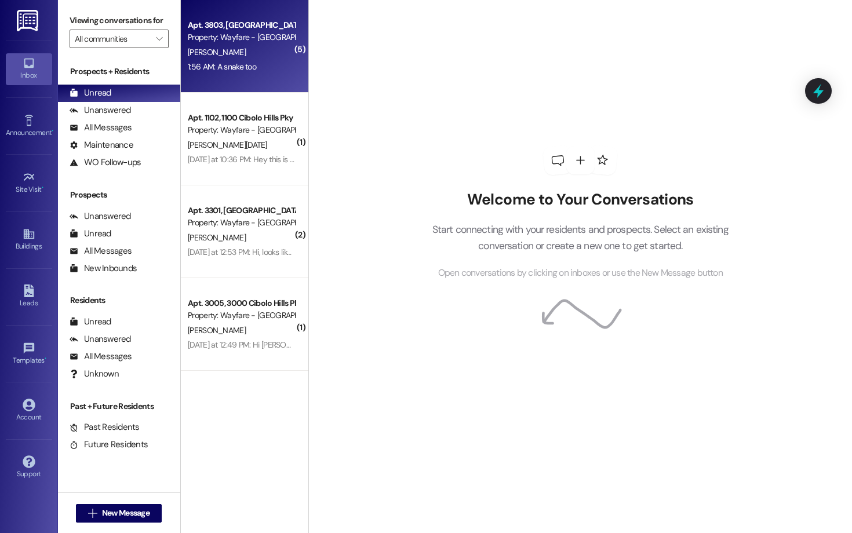 Image resolution: width=852 pixels, height=533 pixels. What do you see at coordinates (112, 39) in the screenshot?
I see `input: All communities` at bounding box center [112, 39].